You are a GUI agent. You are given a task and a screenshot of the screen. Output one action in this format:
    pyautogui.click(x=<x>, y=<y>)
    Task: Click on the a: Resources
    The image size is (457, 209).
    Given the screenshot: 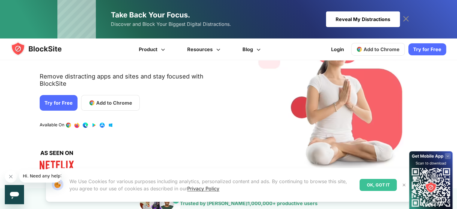 What is the action you would take?
    pyautogui.click(x=205, y=49)
    